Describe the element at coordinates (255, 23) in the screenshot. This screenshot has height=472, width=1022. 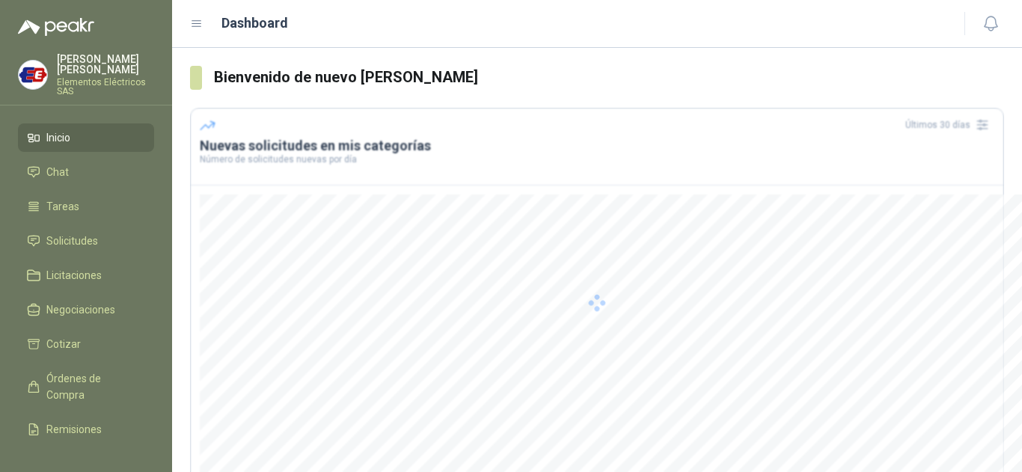
I see `h1: Dashboard` at that location.